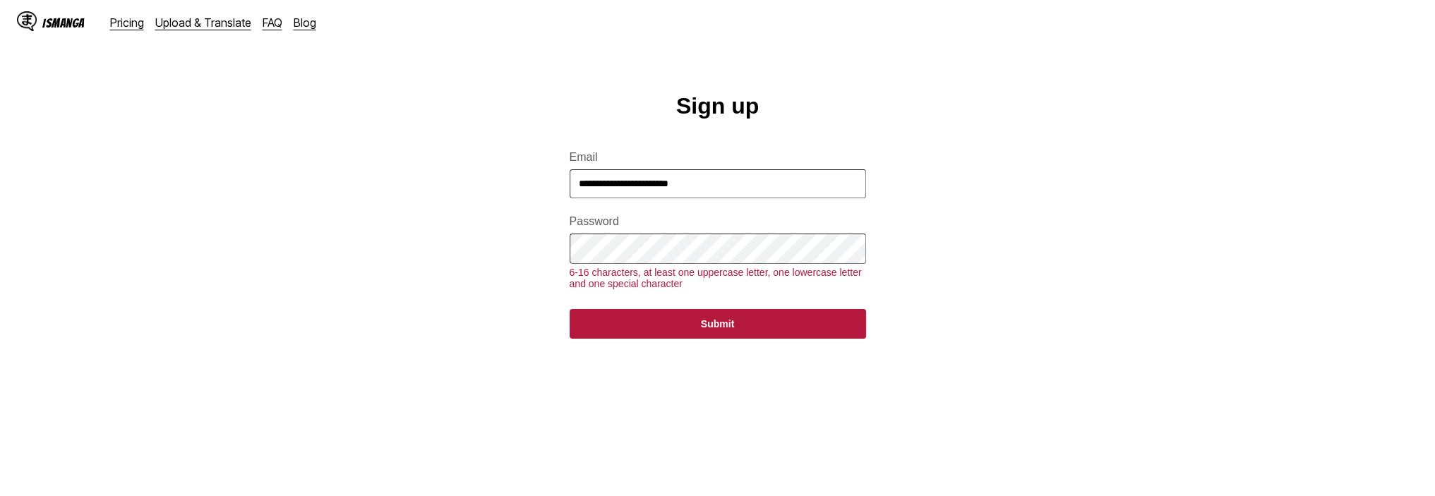 The image size is (1435, 496). I want to click on label: Email, so click(718, 157).